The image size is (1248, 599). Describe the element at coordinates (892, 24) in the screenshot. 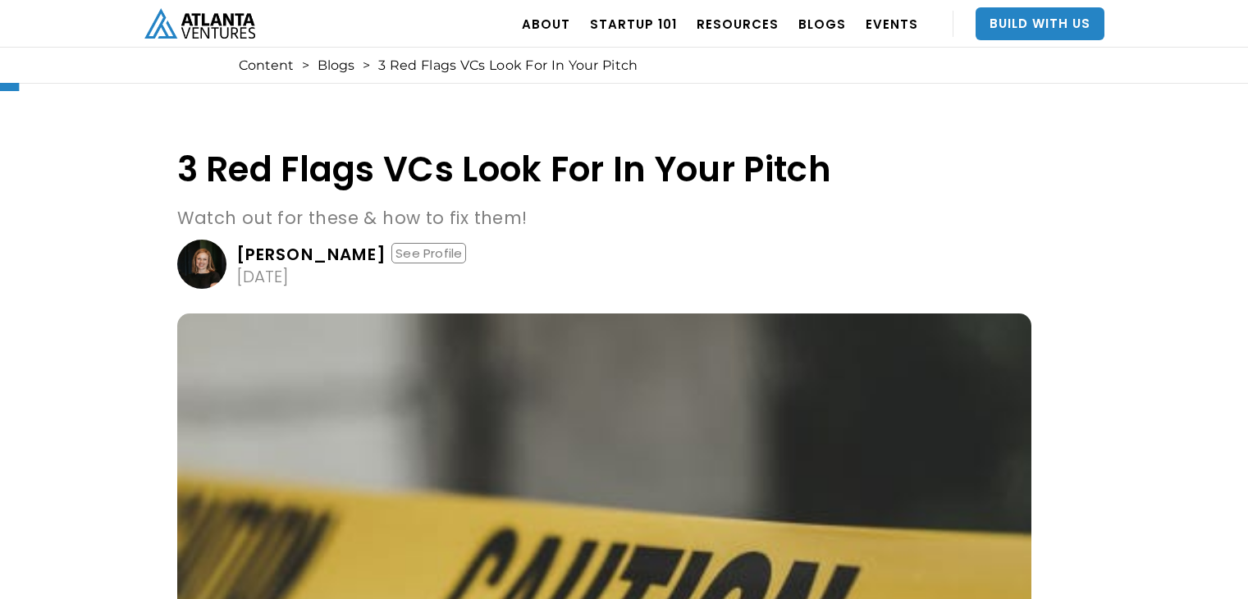

I see `a: EVENTS` at that location.